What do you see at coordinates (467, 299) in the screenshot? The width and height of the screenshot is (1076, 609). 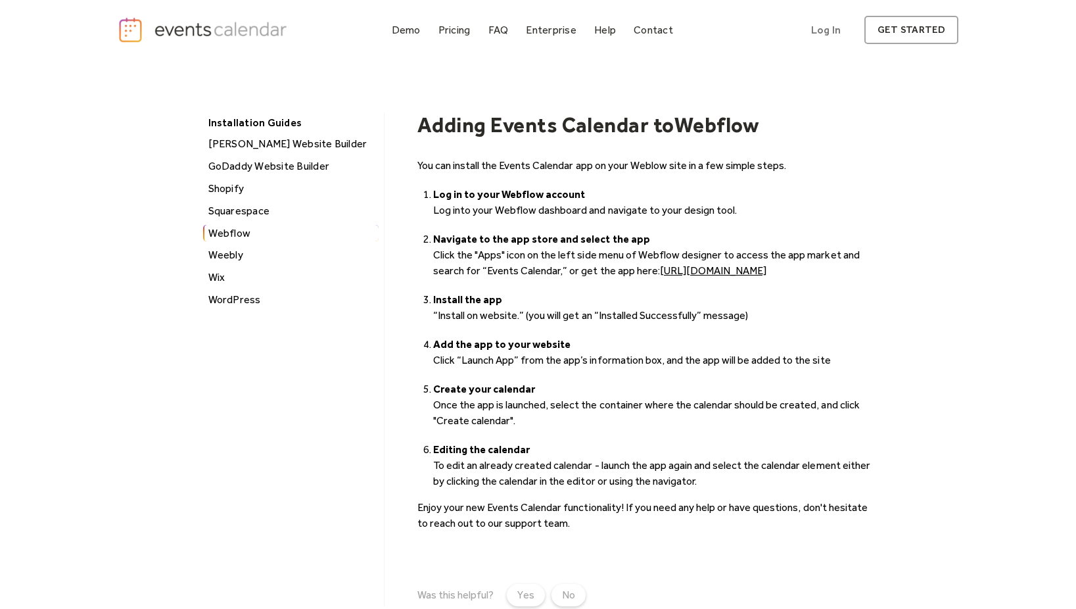 I see `strong: Install the app ‍` at bounding box center [467, 299].